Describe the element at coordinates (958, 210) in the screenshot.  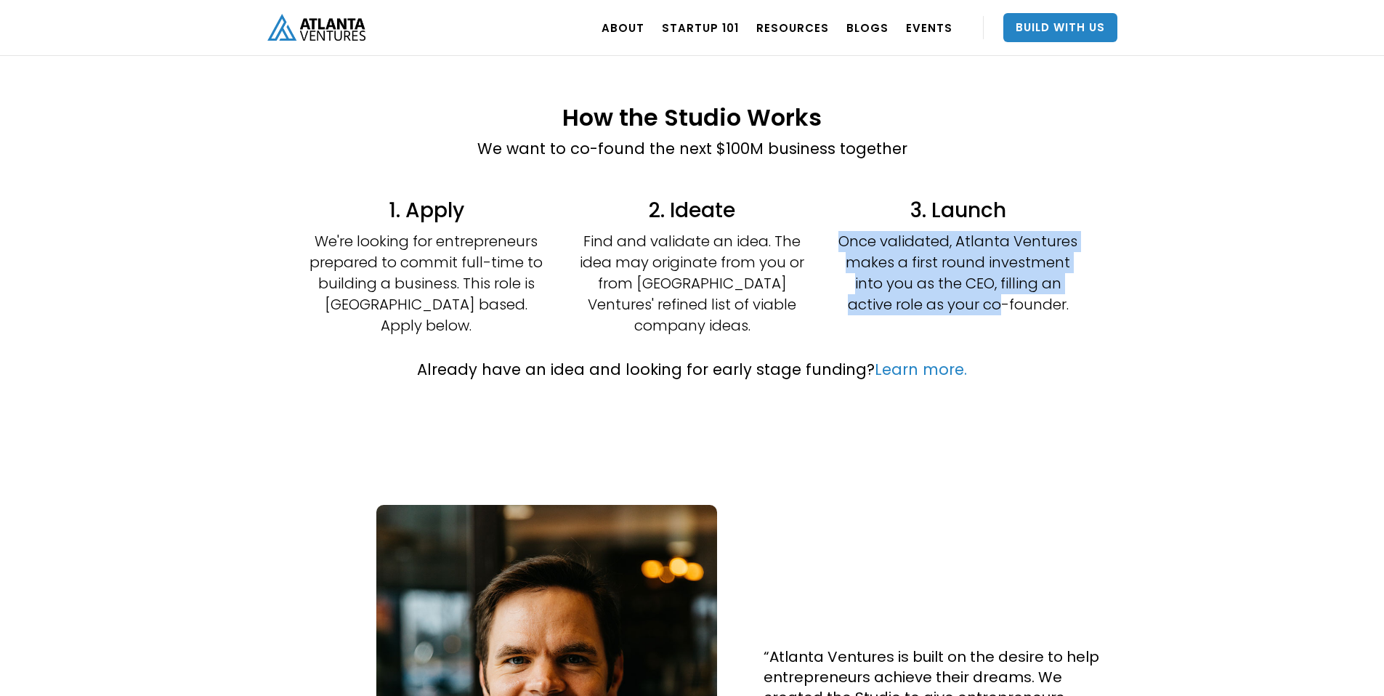
I see `h4: 3. Launch` at that location.